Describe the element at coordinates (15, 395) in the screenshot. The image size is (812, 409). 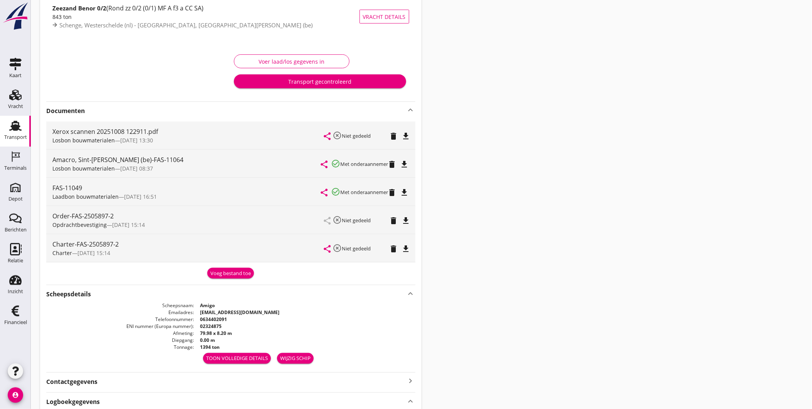
I see `i: account_circle` at that location.